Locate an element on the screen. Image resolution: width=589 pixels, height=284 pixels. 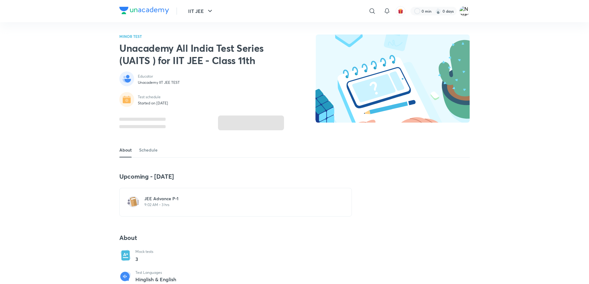
p: Hinglish & English is located at coordinates (156, 280).